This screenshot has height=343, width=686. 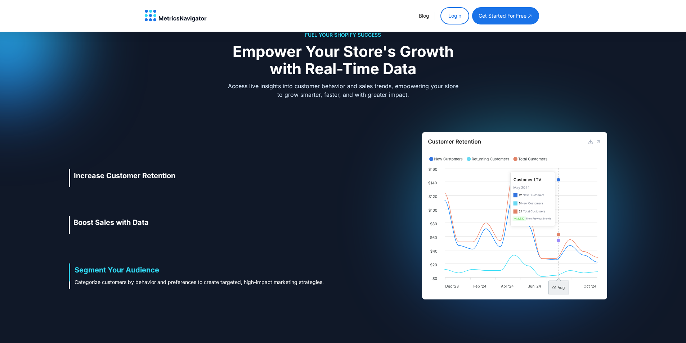 What do you see at coordinates (424, 15) in the screenshot?
I see `a: Blog` at bounding box center [424, 15].